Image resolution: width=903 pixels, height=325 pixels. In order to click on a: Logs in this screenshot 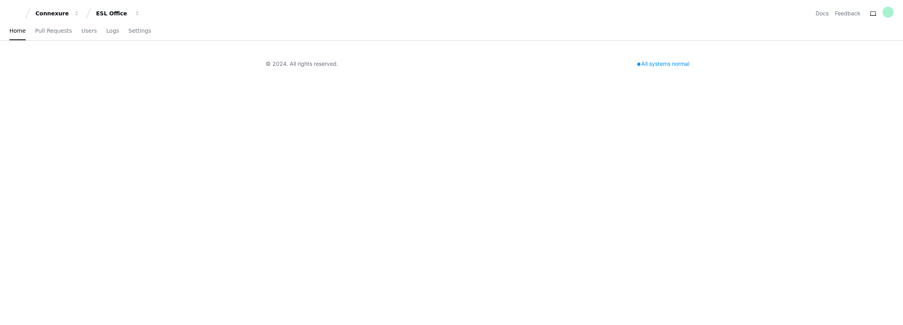, I will do `click(113, 31)`.